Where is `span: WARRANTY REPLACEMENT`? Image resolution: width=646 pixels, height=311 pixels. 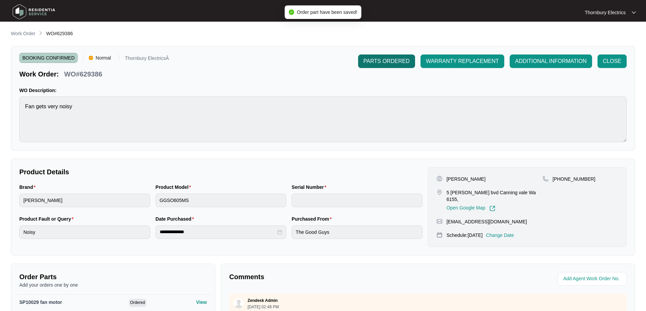
span: WARRANTY REPLACEMENT is located at coordinates (462, 61).